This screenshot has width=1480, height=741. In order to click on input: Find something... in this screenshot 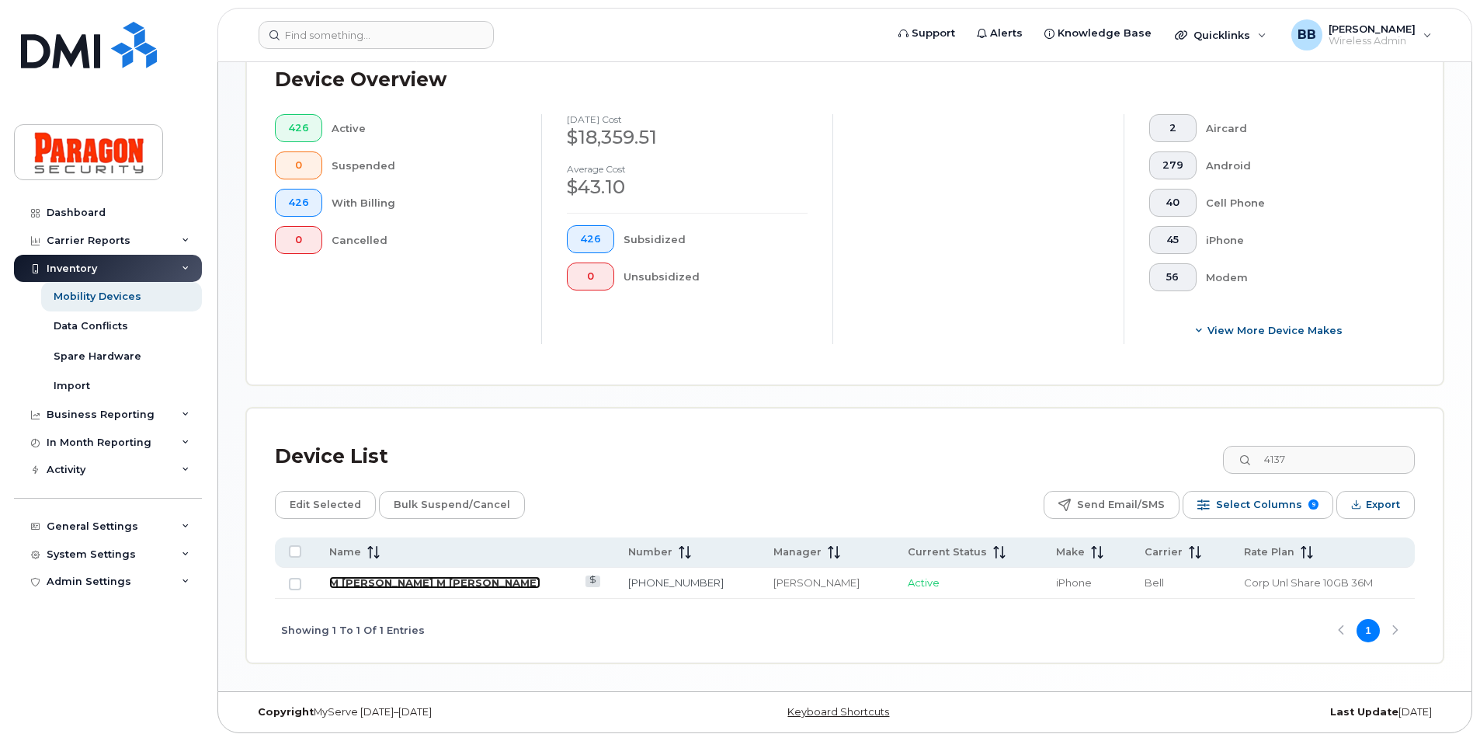, I will do `click(376, 35)`.